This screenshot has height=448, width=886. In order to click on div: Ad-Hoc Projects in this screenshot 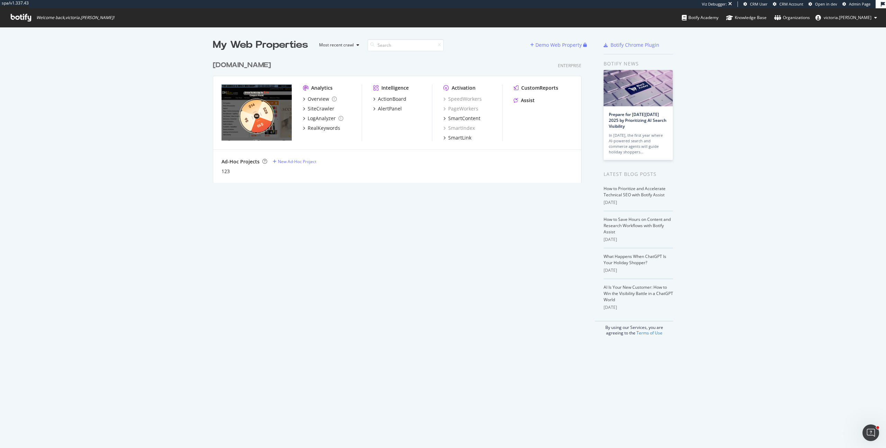, I will do `click(240, 162)`.